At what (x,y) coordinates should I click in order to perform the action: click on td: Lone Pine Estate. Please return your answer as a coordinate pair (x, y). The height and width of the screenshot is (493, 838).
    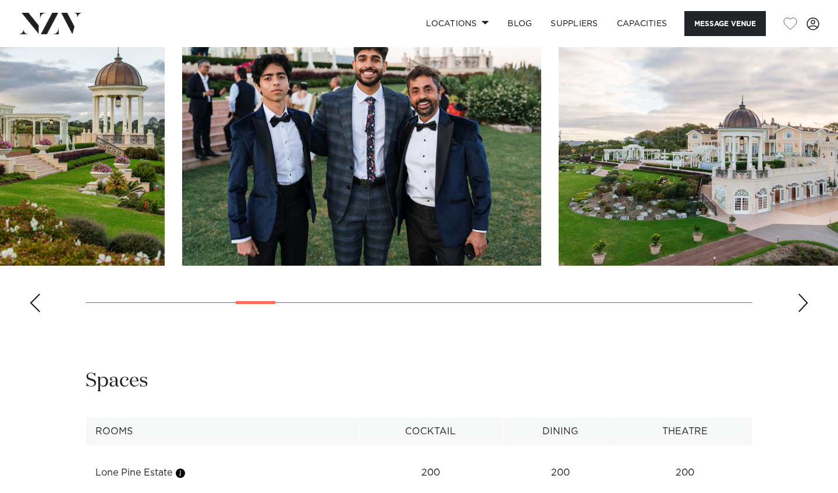
    Looking at the image, I should click on (222, 473).